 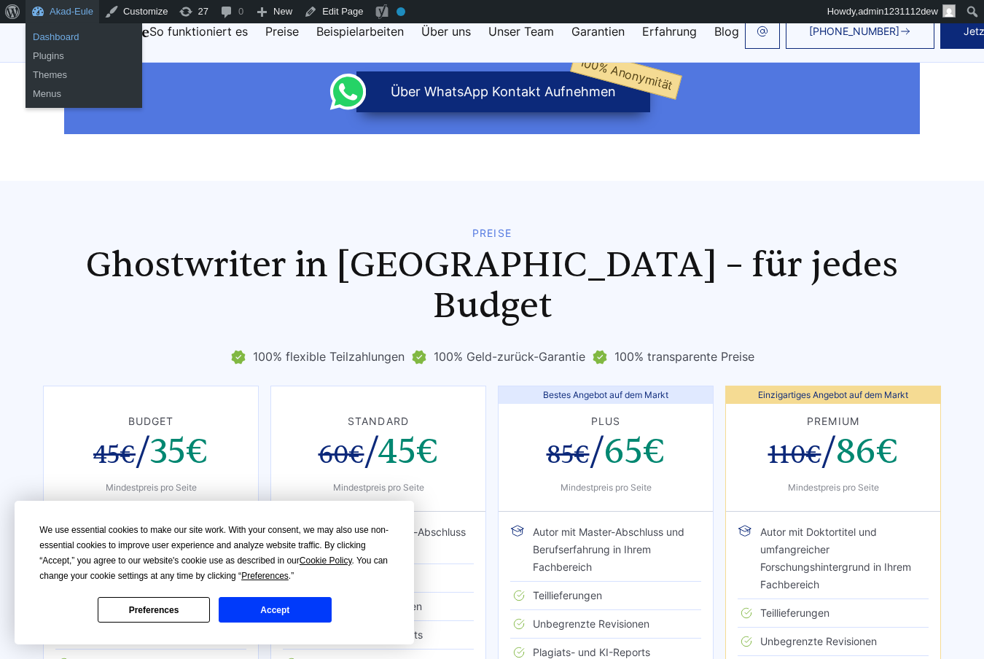 I want to click on a: Themes, so click(x=84, y=75).